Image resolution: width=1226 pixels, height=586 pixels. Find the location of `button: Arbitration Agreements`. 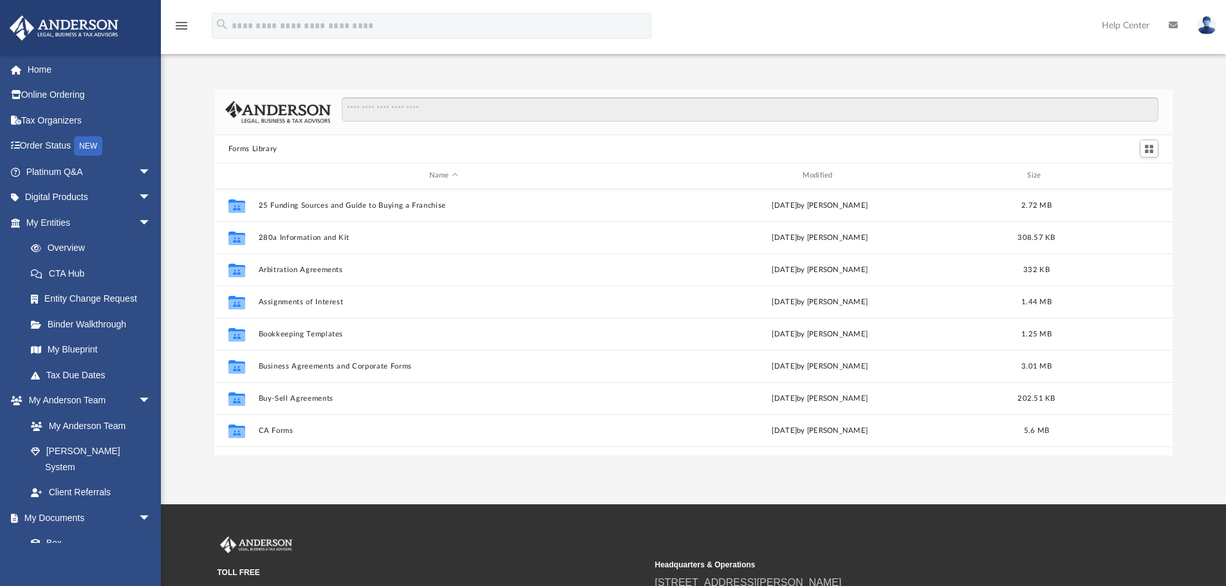

button: Arbitration Agreements is located at coordinates (444, 270).